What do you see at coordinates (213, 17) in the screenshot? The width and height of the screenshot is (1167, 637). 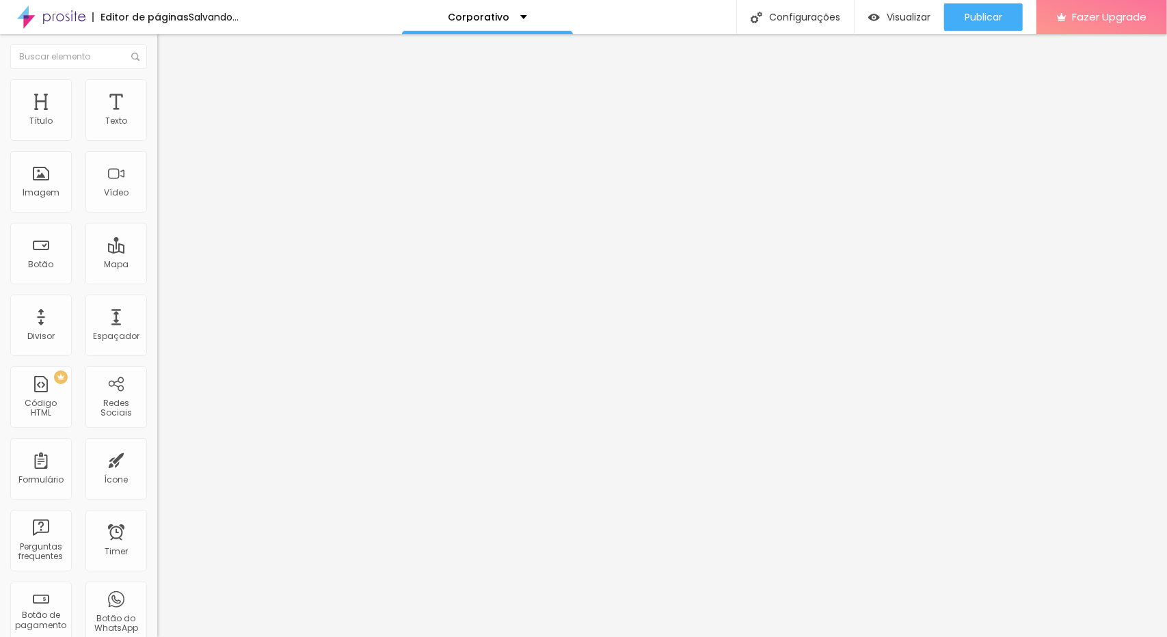 I see `div: Salvando...` at bounding box center [213, 17].